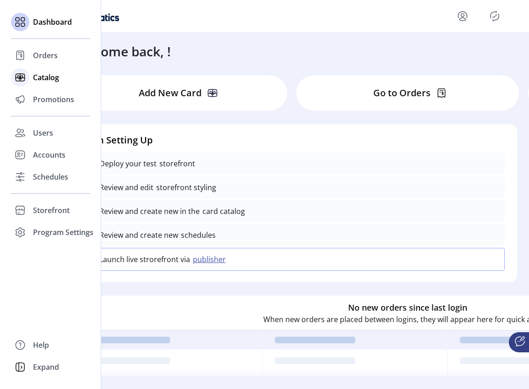  I want to click on span: Storefront, so click(51, 210).